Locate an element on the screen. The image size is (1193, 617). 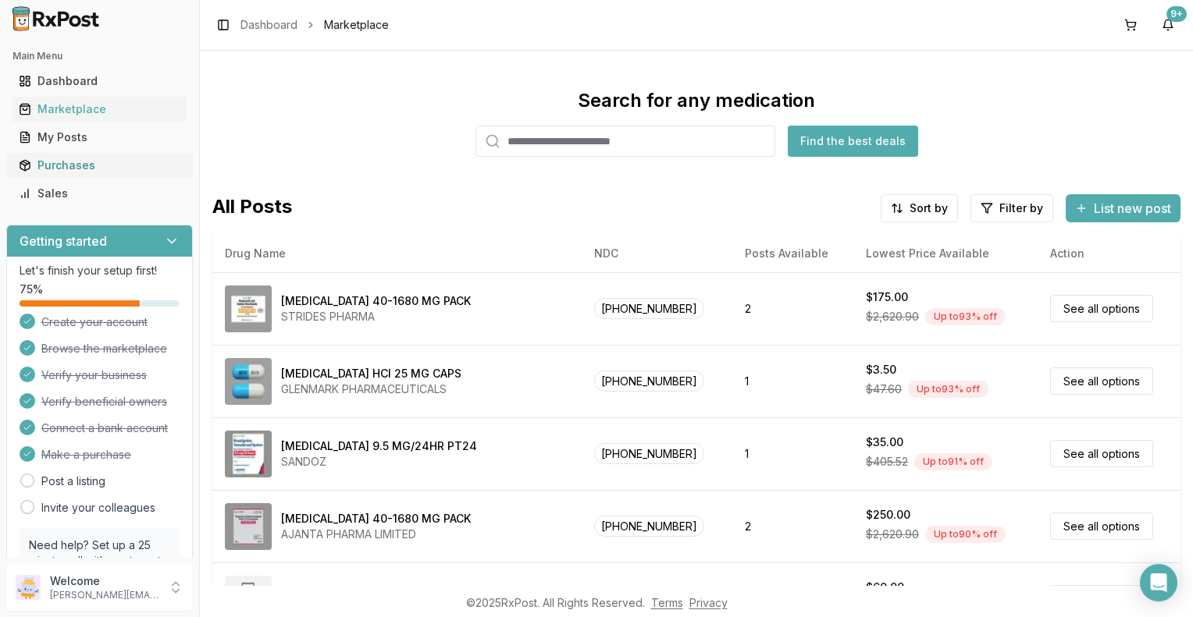
button: Dashboard is located at coordinates (99, 81).